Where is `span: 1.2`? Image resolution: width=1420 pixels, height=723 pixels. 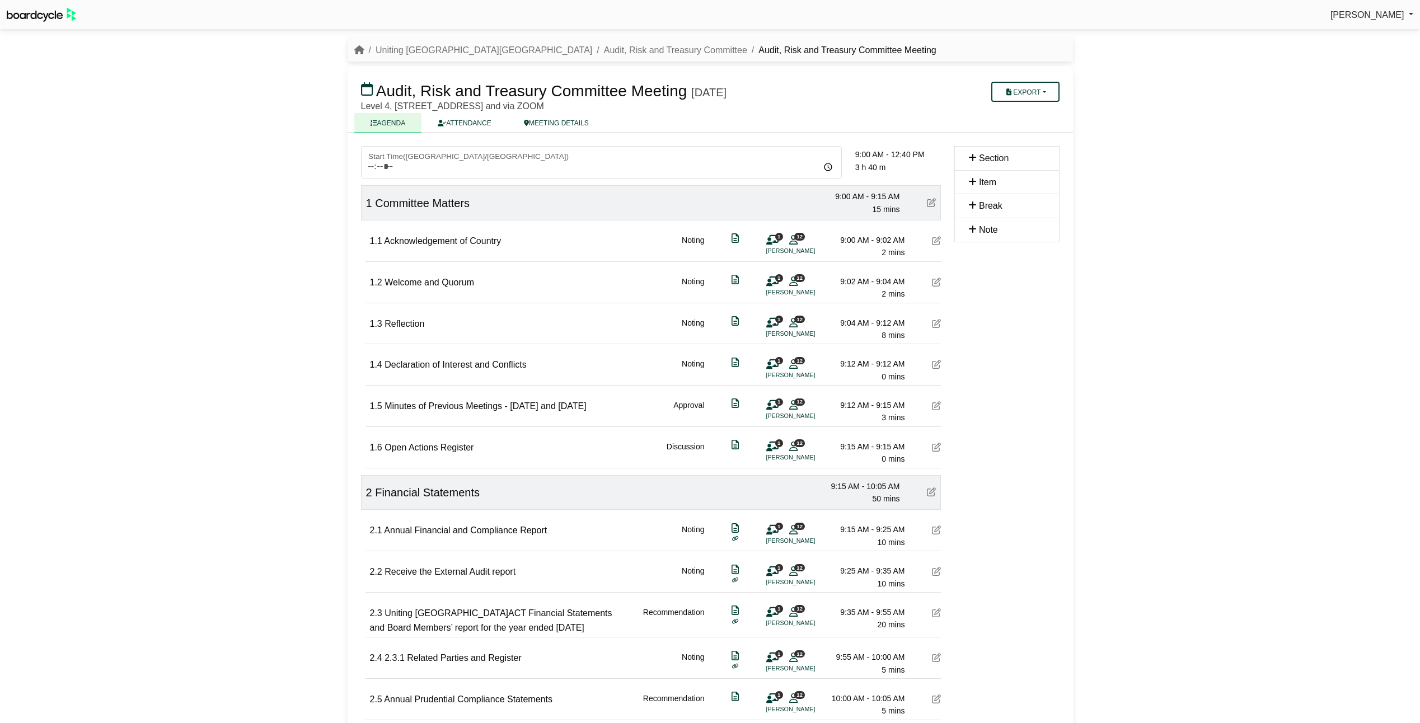
span: 1.2 is located at coordinates (376, 282).